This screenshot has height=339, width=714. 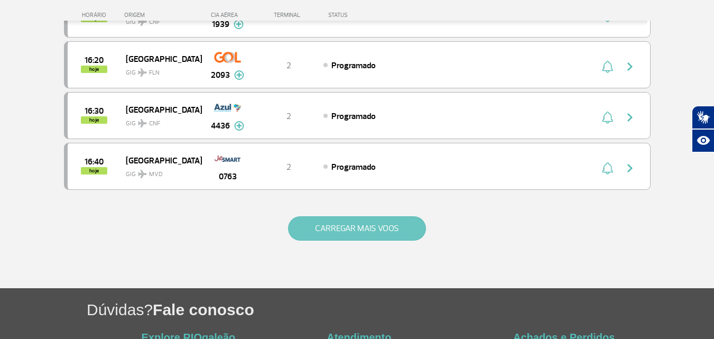 I want to click on button: Abrir recursos assistivos., so click(x=702, y=140).